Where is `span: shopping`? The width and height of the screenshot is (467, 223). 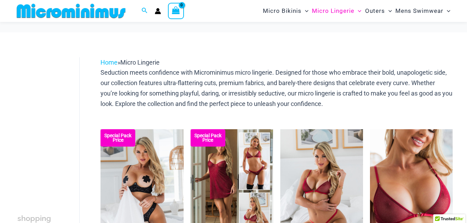
span: shopping is located at coordinates (34, 218).